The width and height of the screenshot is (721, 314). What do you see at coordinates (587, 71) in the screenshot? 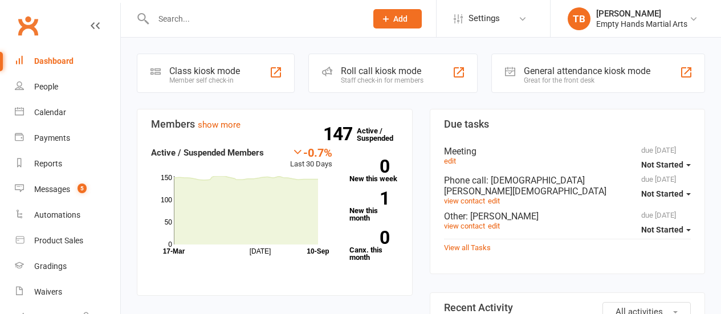
I see `div: General attendance kiosk mode` at bounding box center [587, 71].